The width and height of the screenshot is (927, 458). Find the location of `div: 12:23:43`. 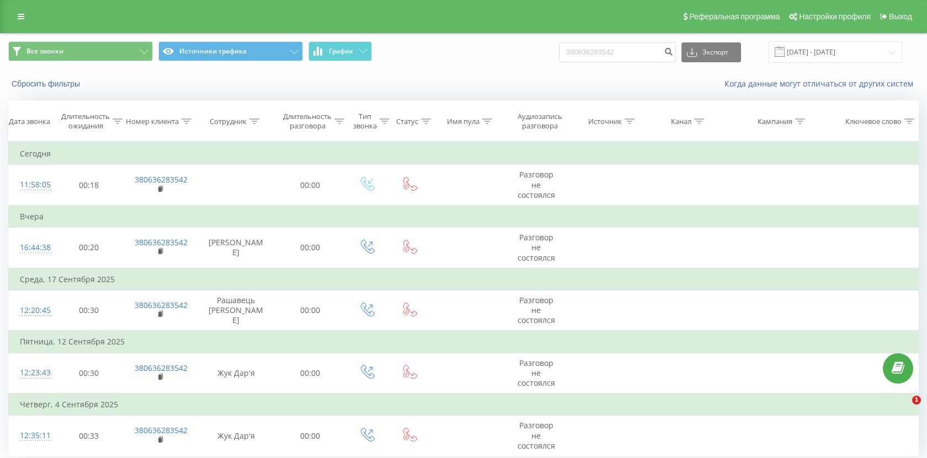

div: 12:23:43 is located at coordinates (31, 373).